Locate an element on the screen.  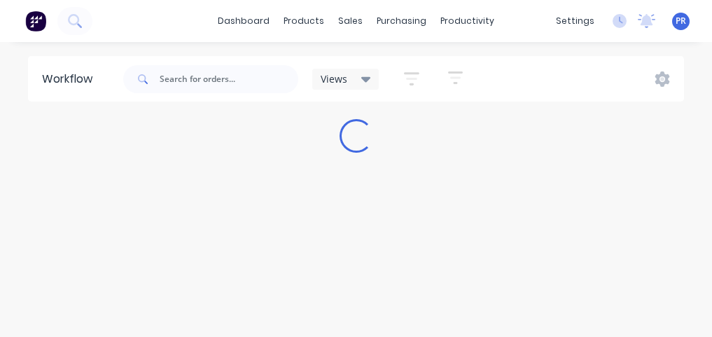
div: purchasing is located at coordinates (401, 21).